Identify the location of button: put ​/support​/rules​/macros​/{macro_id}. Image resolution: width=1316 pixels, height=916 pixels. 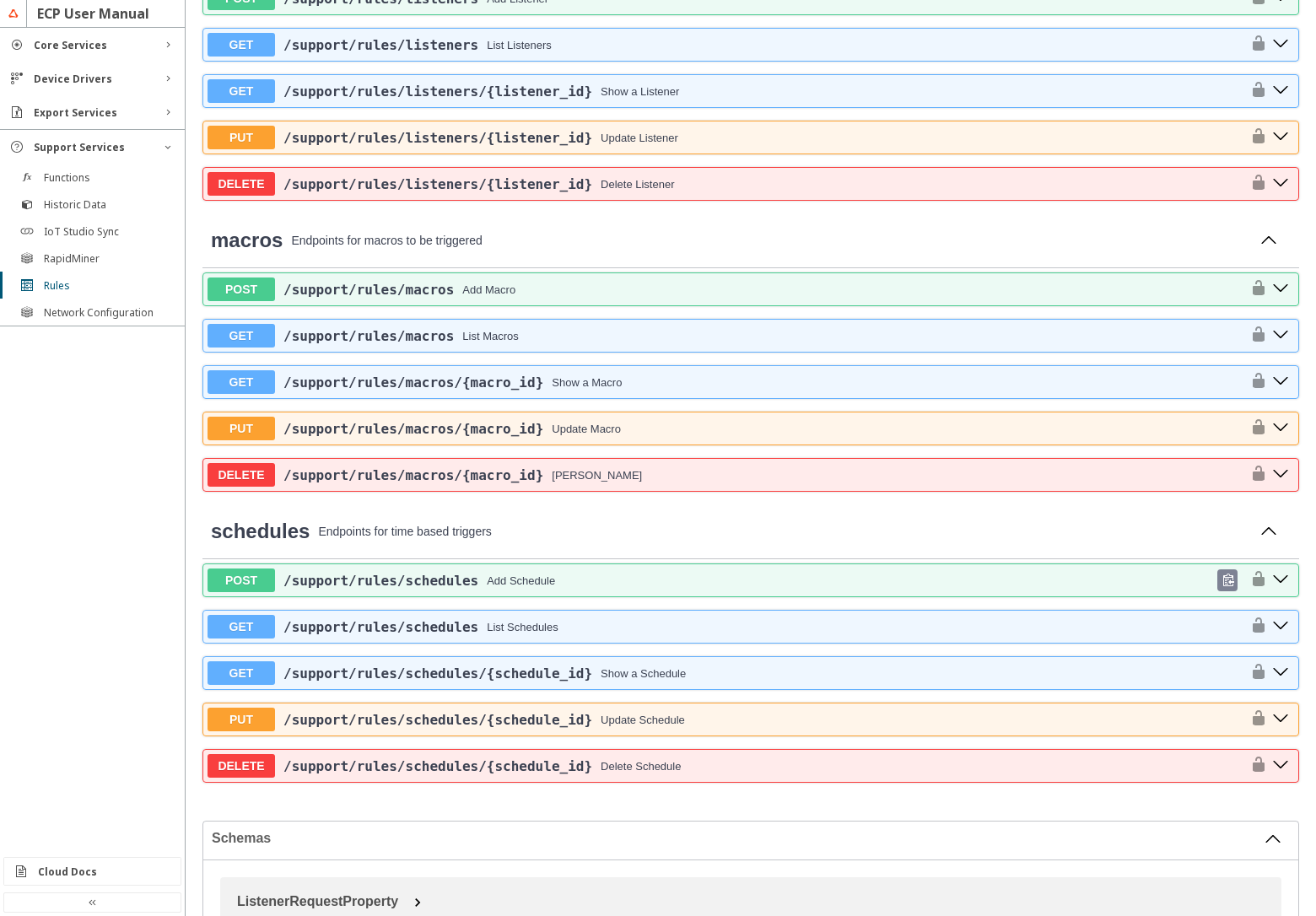
(1280, 429).